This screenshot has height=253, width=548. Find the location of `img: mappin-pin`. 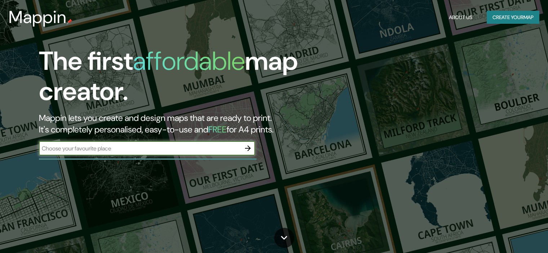

img: mappin-pin is located at coordinates (70, 22).